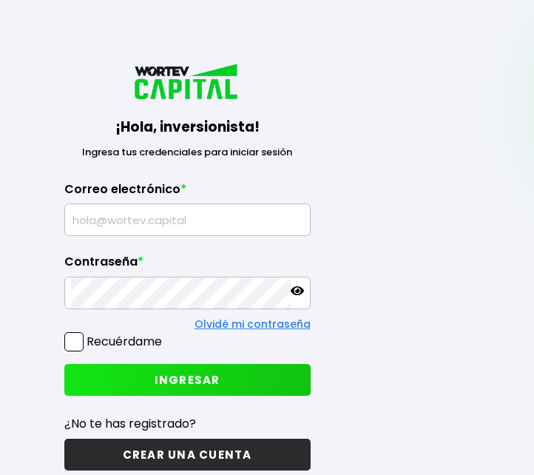 Image resolution: width=534 pixels, height=475 pixels. Describe the element at coordinates (187, 126) in the screenshot. I see `h3: ¡Hola, inversionista!` at that location.